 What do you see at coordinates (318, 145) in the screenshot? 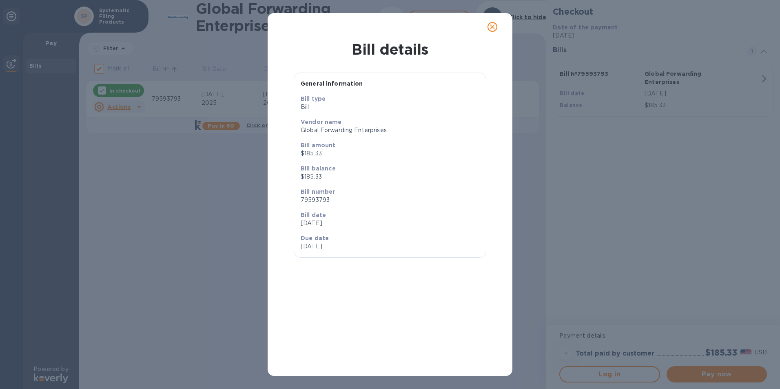
I see `b: Bill amount` at bounding box center [318, 145].